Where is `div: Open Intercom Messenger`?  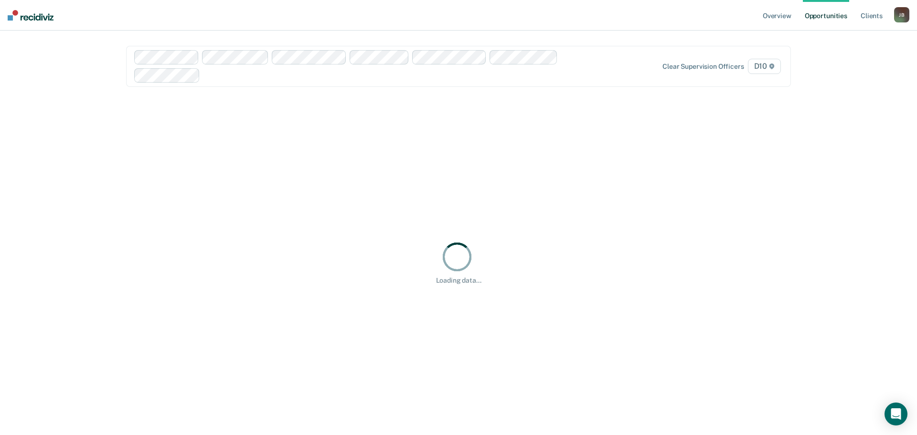
div: Open Intercom Messenger is located at coordinates (896, 414).